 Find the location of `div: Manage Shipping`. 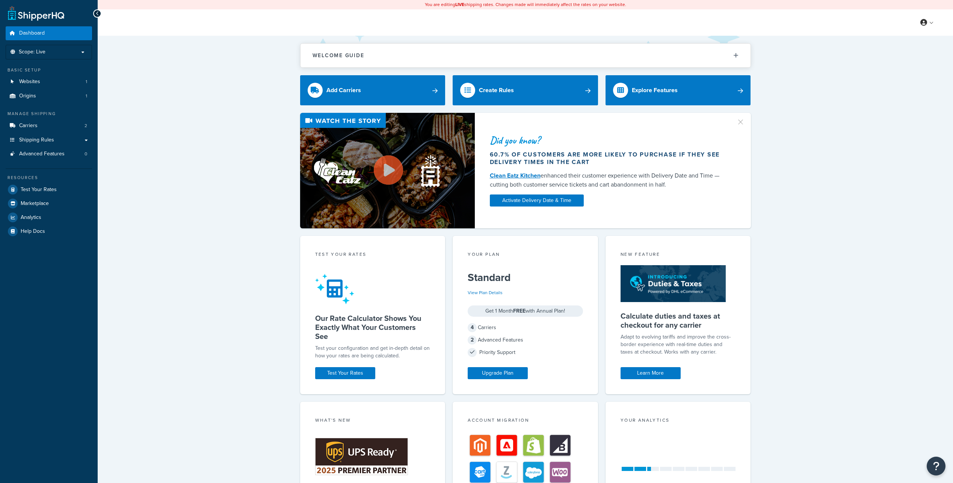

div: Manage Shipping is located at coordinates (49, 114).